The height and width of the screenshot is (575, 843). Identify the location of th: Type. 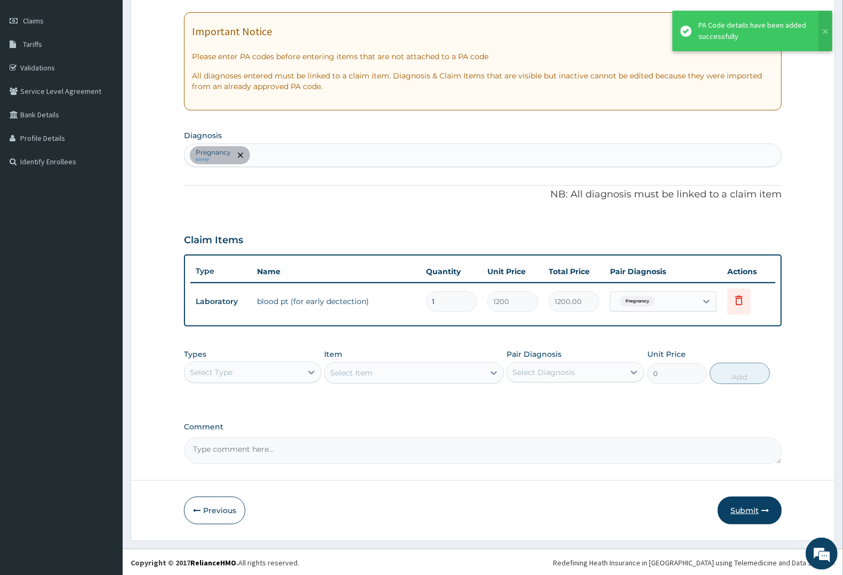
(221, 271).